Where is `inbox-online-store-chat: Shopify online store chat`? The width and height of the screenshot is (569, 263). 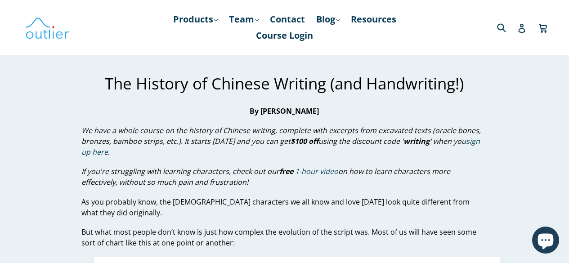
inbox-online-store-chat: Shopify online store chat is located at coordinates (546, 241).